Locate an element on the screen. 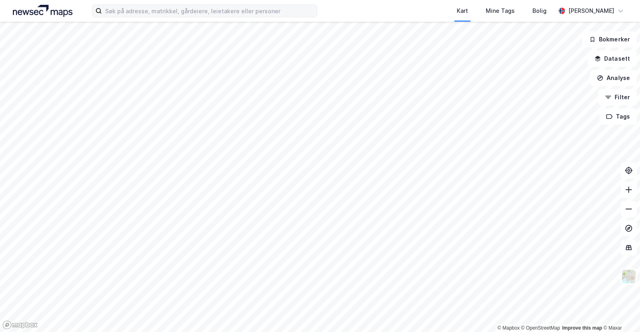 The height and width of the screenshot is (332, 640). div: Bolig is located at coordinates (539, 11).